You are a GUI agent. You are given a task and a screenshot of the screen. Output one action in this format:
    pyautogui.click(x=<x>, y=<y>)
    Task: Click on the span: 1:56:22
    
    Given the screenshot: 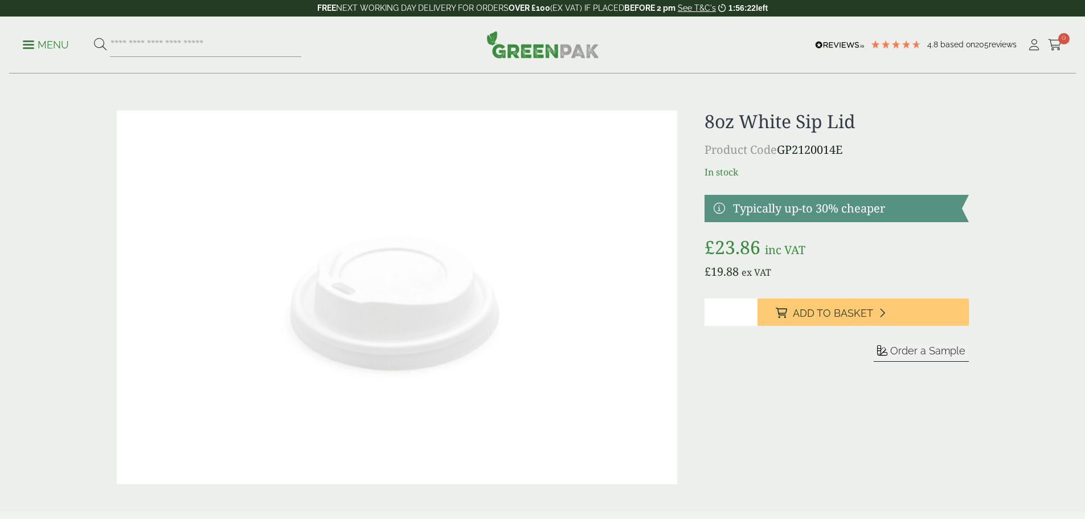 What is the action you would take?
    pyautogui.click(x=742, y=8)
    